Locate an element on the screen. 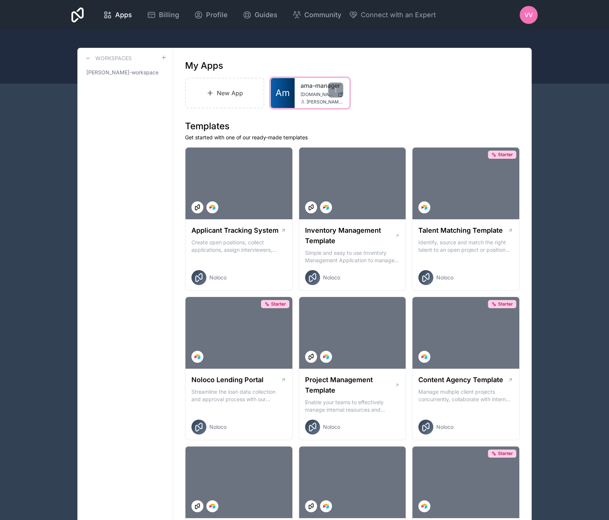 The image size is (609, 520). a: Community is located at coordinates (317, 15).